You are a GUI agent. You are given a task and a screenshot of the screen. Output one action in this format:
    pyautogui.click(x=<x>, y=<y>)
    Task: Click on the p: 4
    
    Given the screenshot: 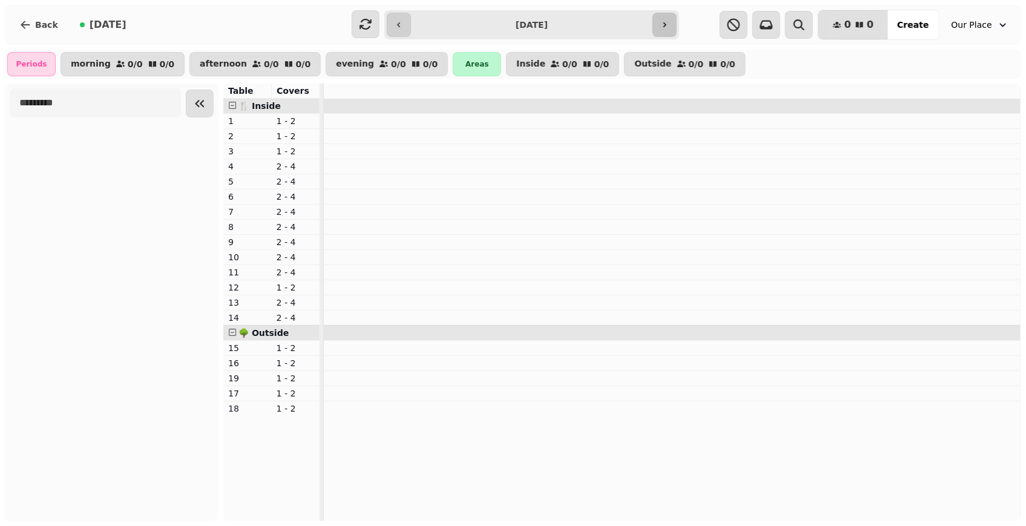 What is the action you would take?
    pyautogui.click(x=248, y=166)
    